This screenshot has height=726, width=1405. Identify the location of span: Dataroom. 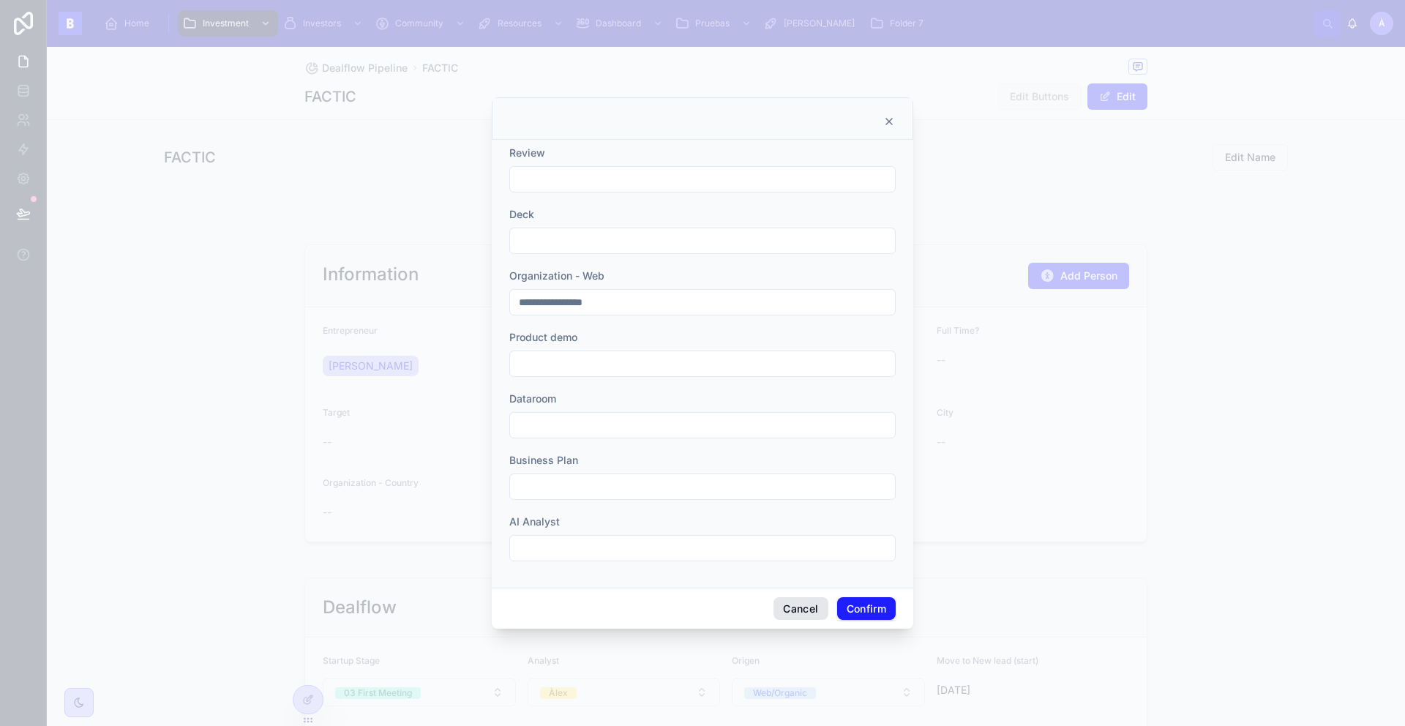
(533, 398).